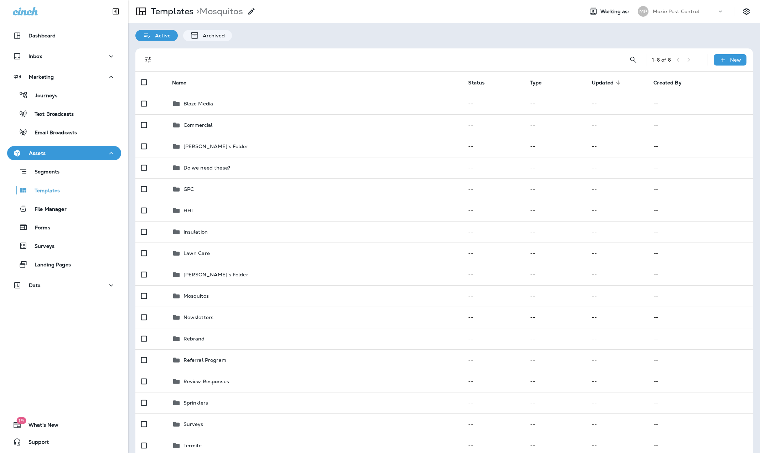 Image resolution: width=760 pixels, height=453 pixels. What do you see at coordinates (207, 168) in the screenshot?
I see `p: Do we need these?` at bounding box center [207, 168].